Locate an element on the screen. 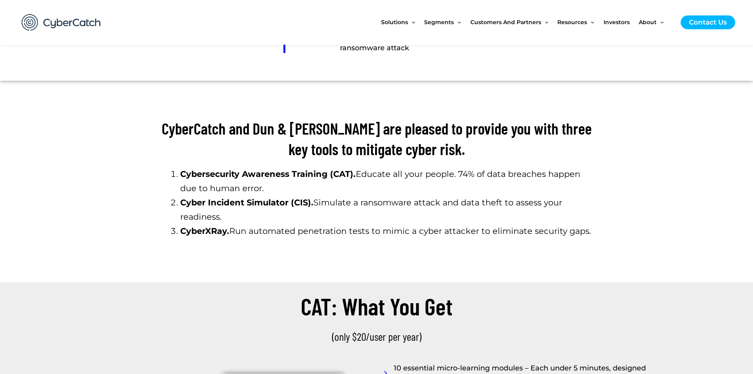 Image resolution: width=753 pixels, height=374 pixels. li: Run automated penetration tests to mimic a cyber attacker to eliminate security gaps. is located at coordinates (389, 231).